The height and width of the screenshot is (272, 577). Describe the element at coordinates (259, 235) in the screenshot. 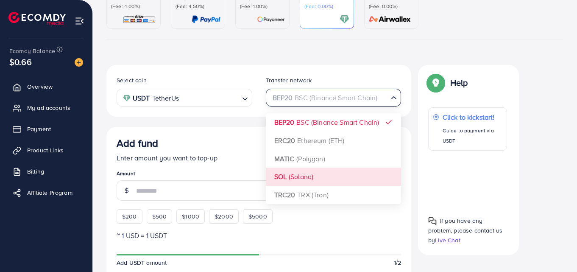

I see `p: ~ 1 USD = 1 USDT` at that location.